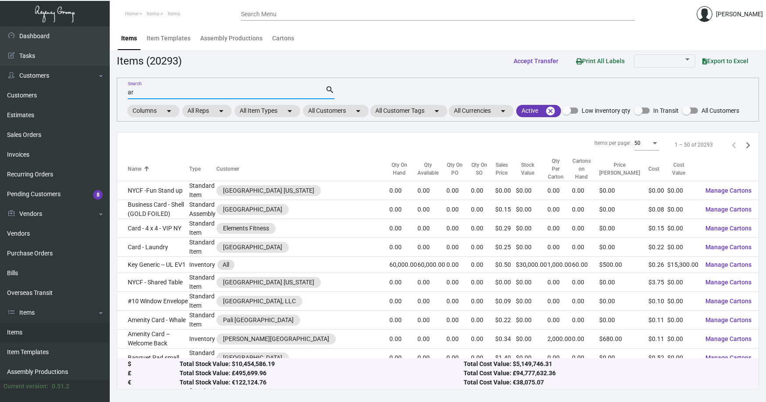 The width and height of the screenshot is (766, 402). Describe the element at coordinates (455, 169) in the screenshot. I see `div: Qty On PO` at that location.